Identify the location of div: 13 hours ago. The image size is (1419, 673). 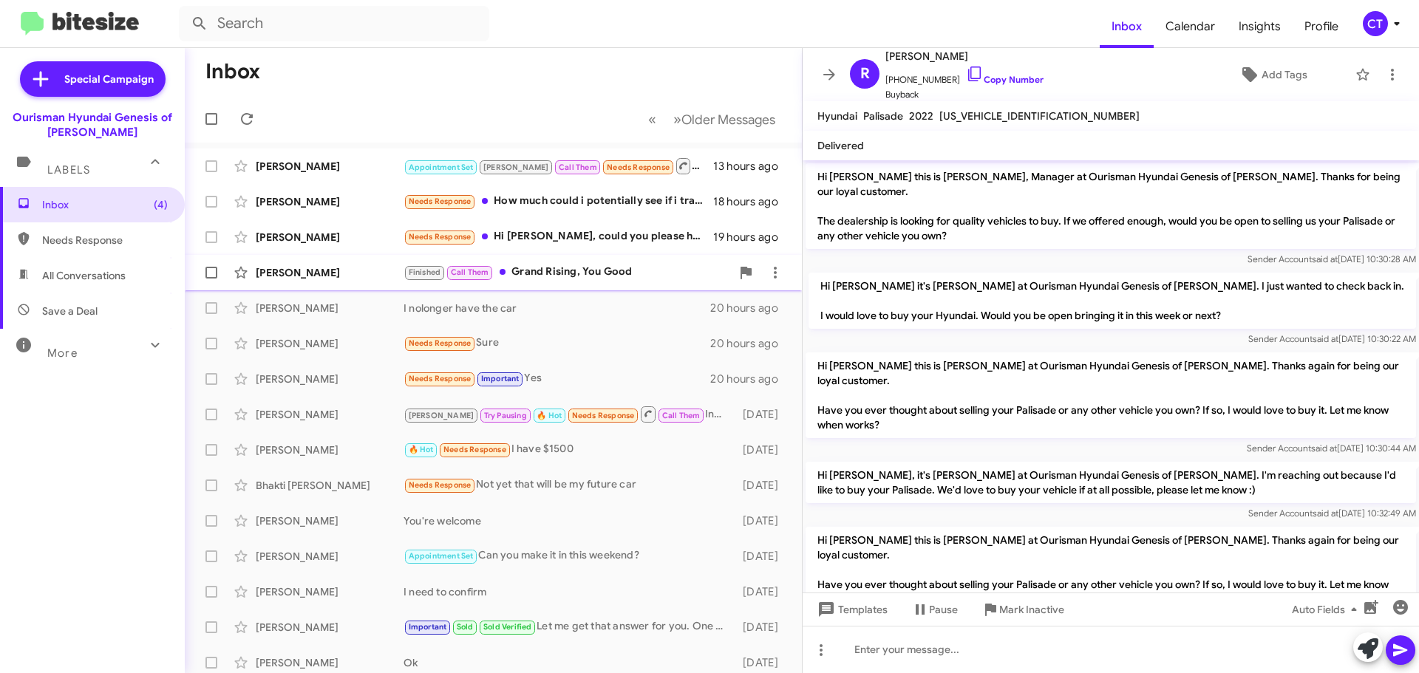
(752, 166).